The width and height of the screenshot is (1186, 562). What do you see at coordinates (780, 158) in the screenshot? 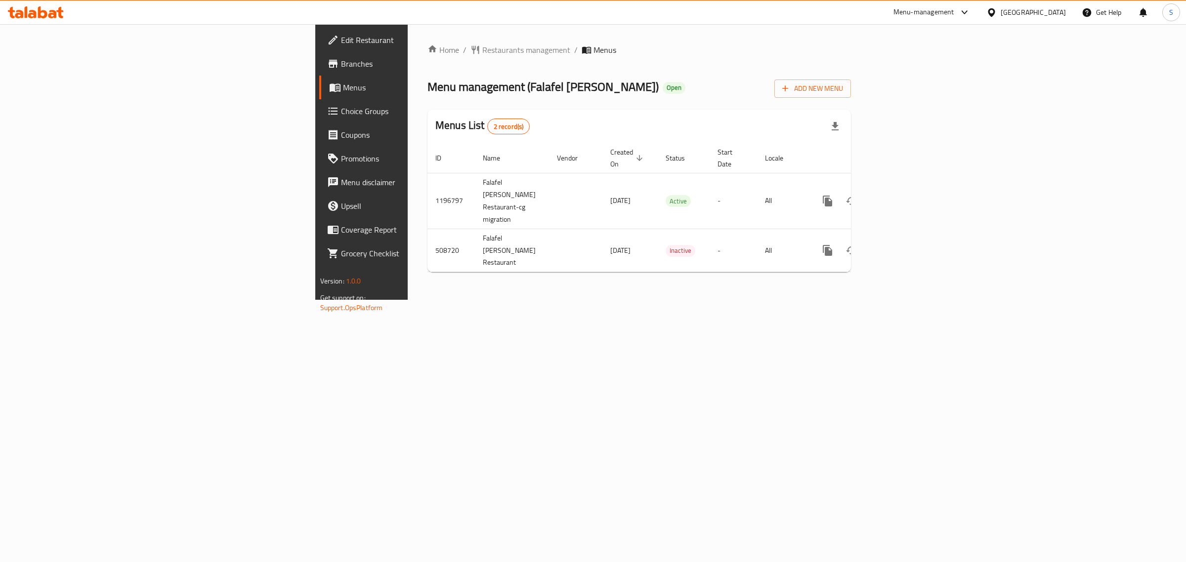
I see `span: Locale` at bounding box center [780, 158].